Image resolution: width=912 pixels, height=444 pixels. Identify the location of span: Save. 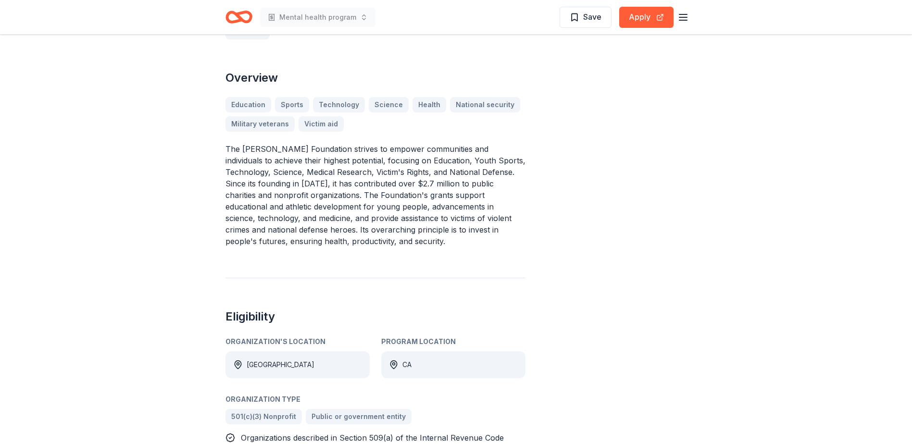
(592, 17).